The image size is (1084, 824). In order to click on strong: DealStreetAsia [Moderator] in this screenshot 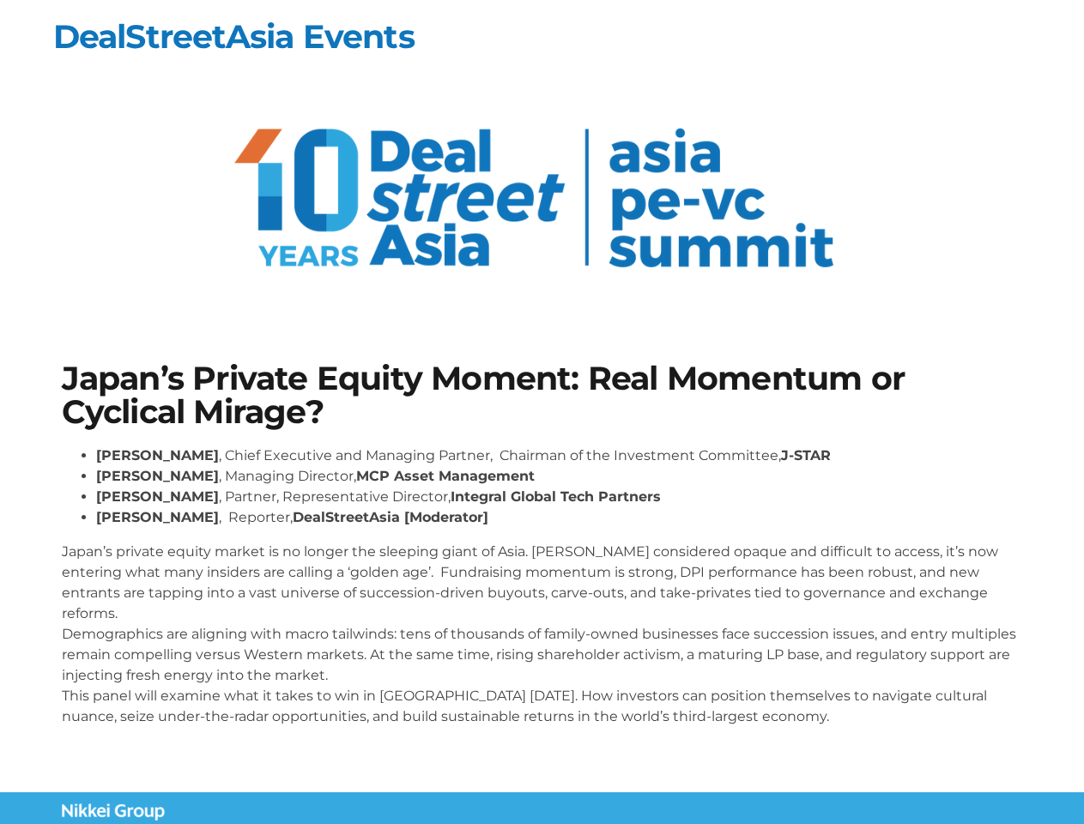, I will do `click(390, 517)`.